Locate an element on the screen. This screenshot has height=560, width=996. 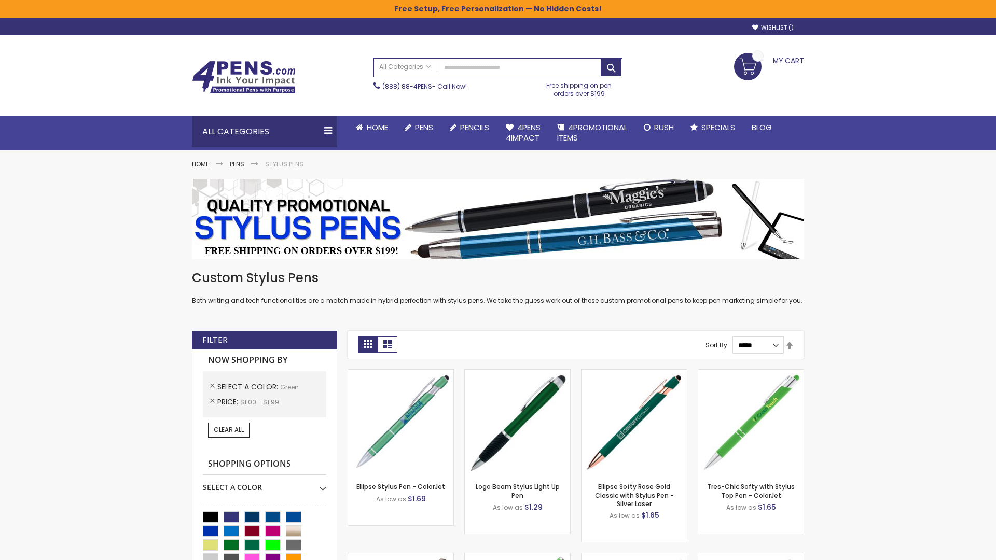
a: Specials is located at coordinates (712, 128).